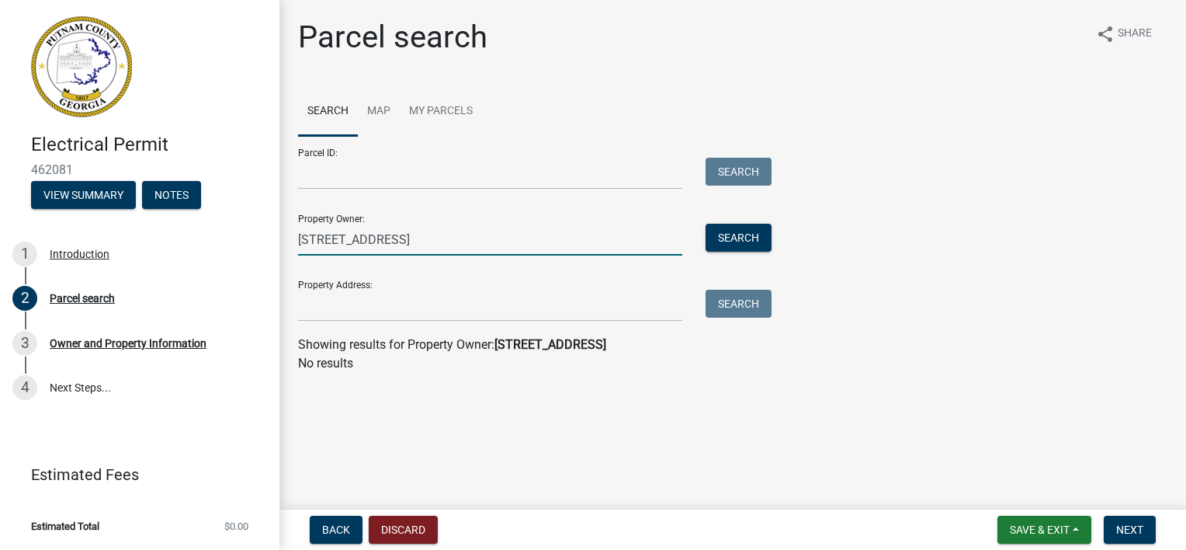  Describe the element at coordinates (25, 387) in the screenshot. I see `div: 4` at that location.